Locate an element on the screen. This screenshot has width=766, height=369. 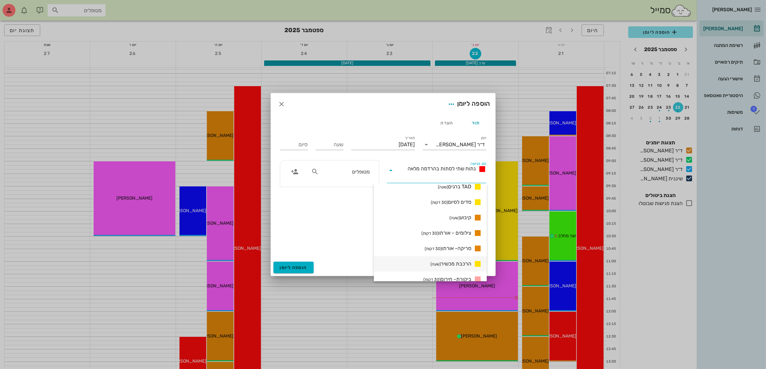
span: סדים לסיום is located at coordinates (451, 202).